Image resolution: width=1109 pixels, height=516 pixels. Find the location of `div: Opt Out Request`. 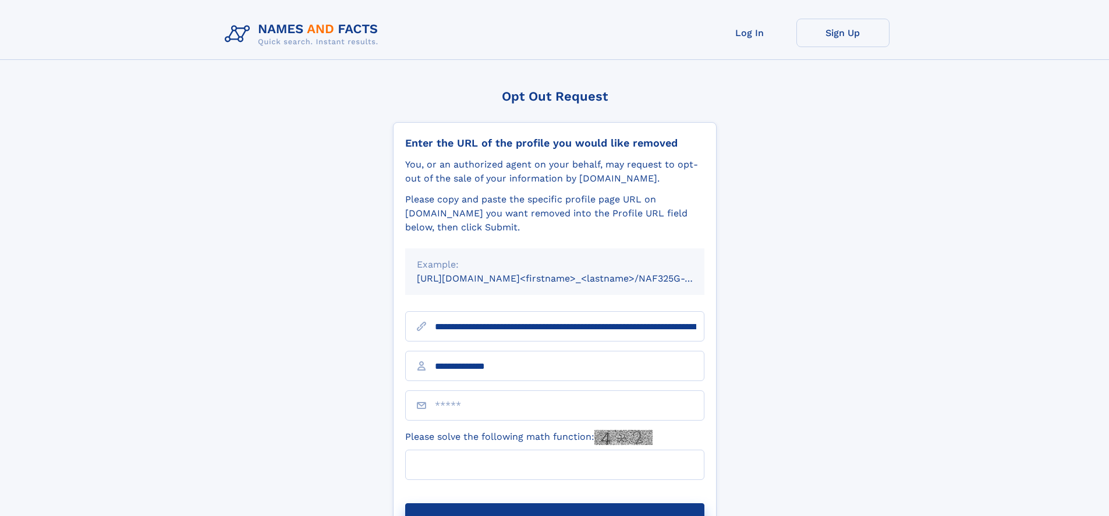

div: Opt Out Request is located at coordinates (555, 96).